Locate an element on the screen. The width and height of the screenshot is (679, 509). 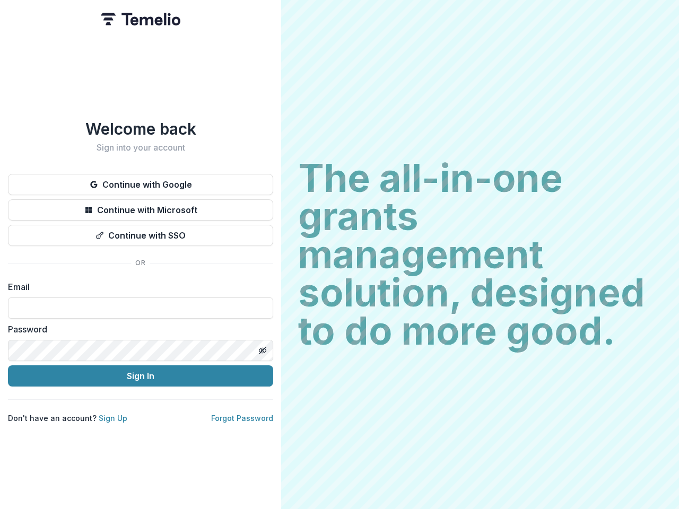
h1: Welcome back is located at coordinates (140, 129).